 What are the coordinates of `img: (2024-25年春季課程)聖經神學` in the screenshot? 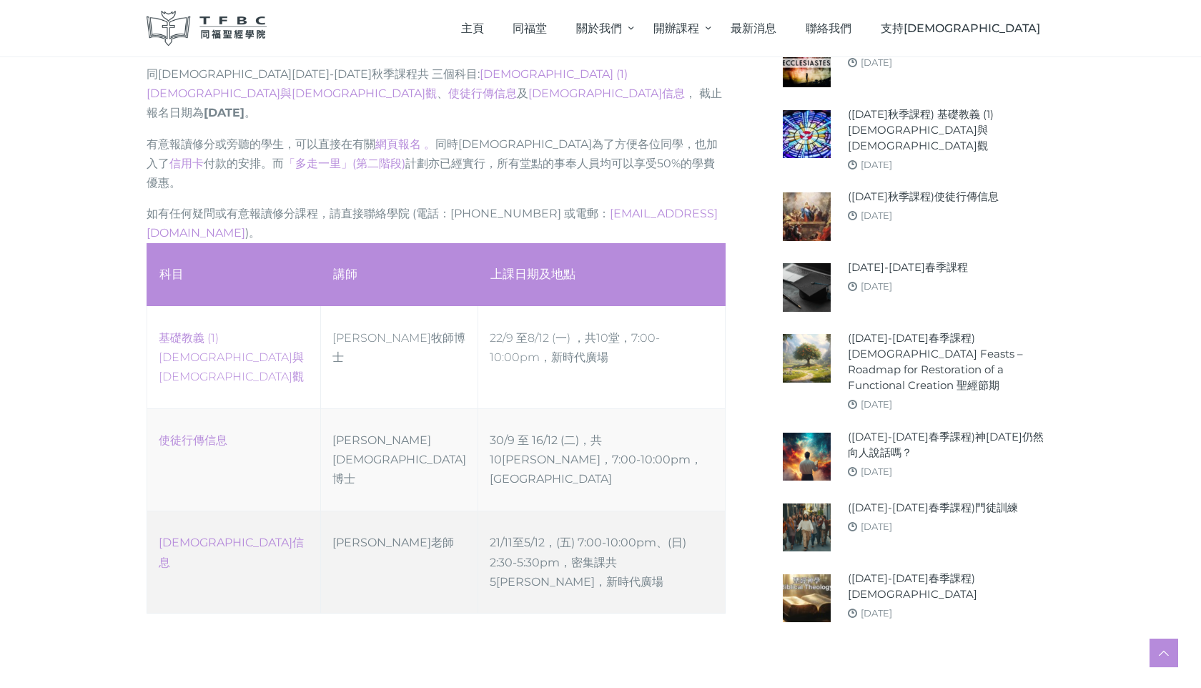 It's located at (806, 598).